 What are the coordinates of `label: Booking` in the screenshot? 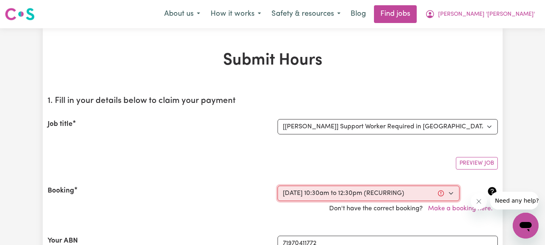 It's located at (61, 191).